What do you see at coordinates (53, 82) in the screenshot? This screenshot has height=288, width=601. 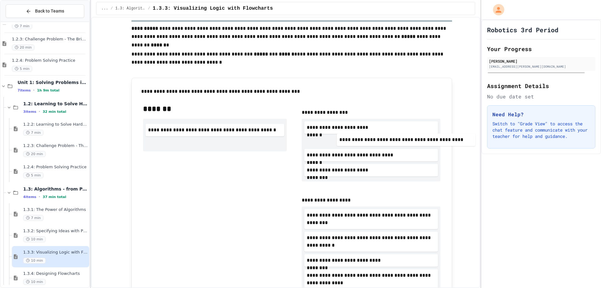 I see `span: Unit 1: Solving Problems in Computer Science` at bounding box center [53, 82].